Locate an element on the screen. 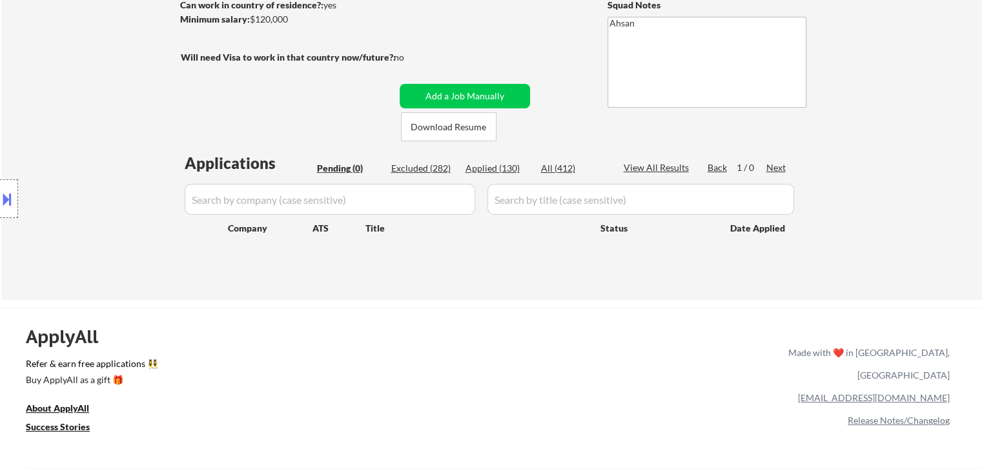 This screenshot has width=982, height=476. input: Search by company (case sensitive) is located at coordinates (330, 199).